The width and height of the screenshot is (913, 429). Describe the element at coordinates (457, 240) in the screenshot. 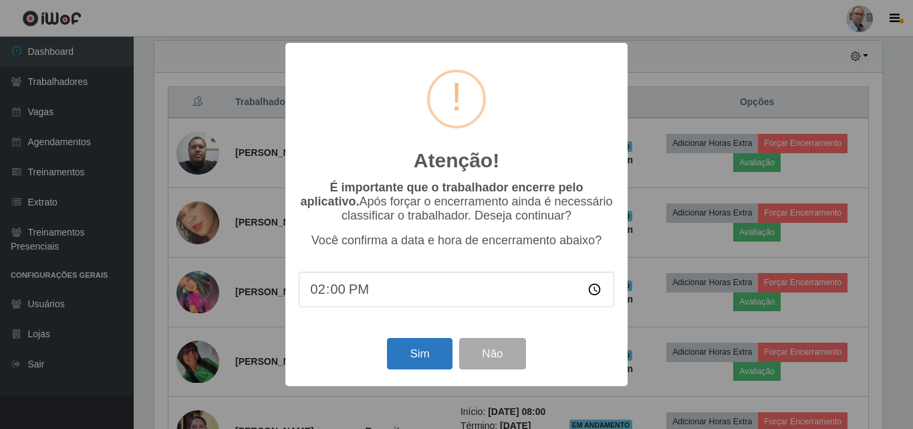

I see `p: Você confirma a data e hora de encerramento abaixo?` at that location.